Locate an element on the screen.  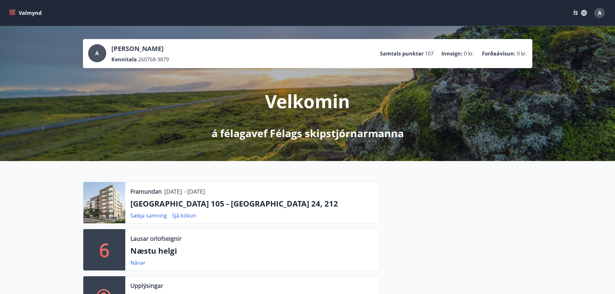
p: Upplýsingar is located at coordinates (147, 286).